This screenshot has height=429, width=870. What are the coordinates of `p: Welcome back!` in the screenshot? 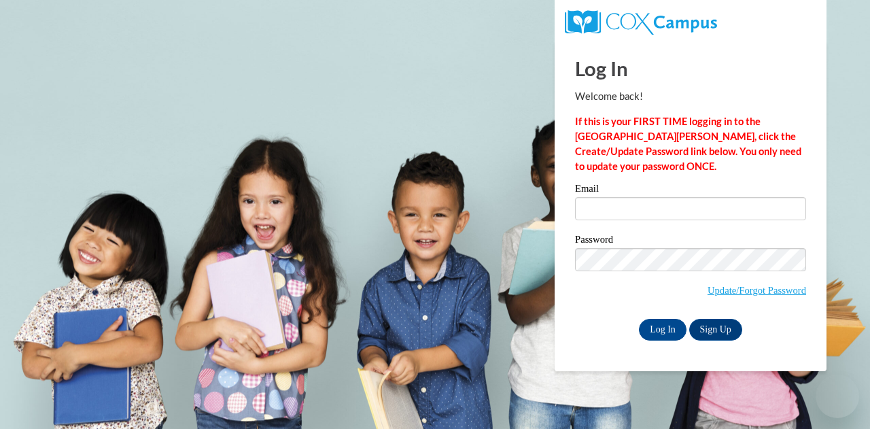 It's located at (690, 96).